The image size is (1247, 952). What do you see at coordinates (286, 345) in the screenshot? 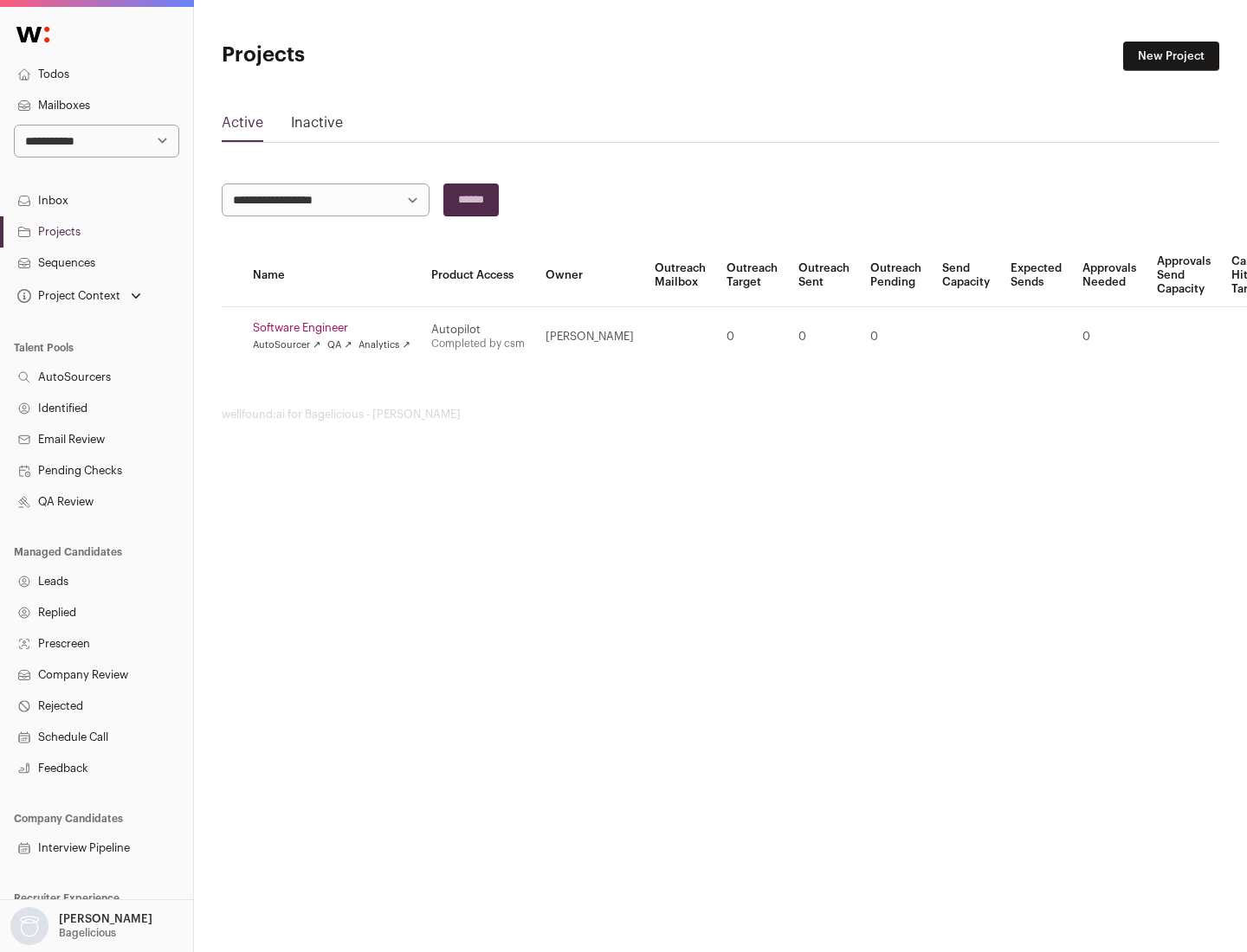
I see `a: AutoSourcer ↗` at bounding box center [286, 345].